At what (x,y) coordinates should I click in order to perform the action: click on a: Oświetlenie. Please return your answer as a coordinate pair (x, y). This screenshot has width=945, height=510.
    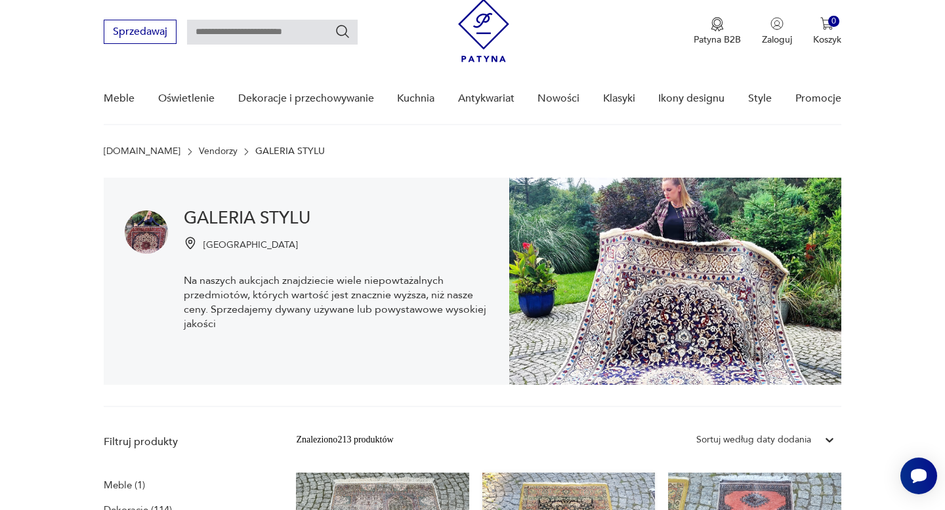
    Looking at the image, I should click on (186, 98).